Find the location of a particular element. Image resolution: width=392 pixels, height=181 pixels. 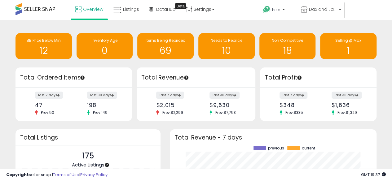

span: Prev: $7,753 is located at coordinates (226, 112).